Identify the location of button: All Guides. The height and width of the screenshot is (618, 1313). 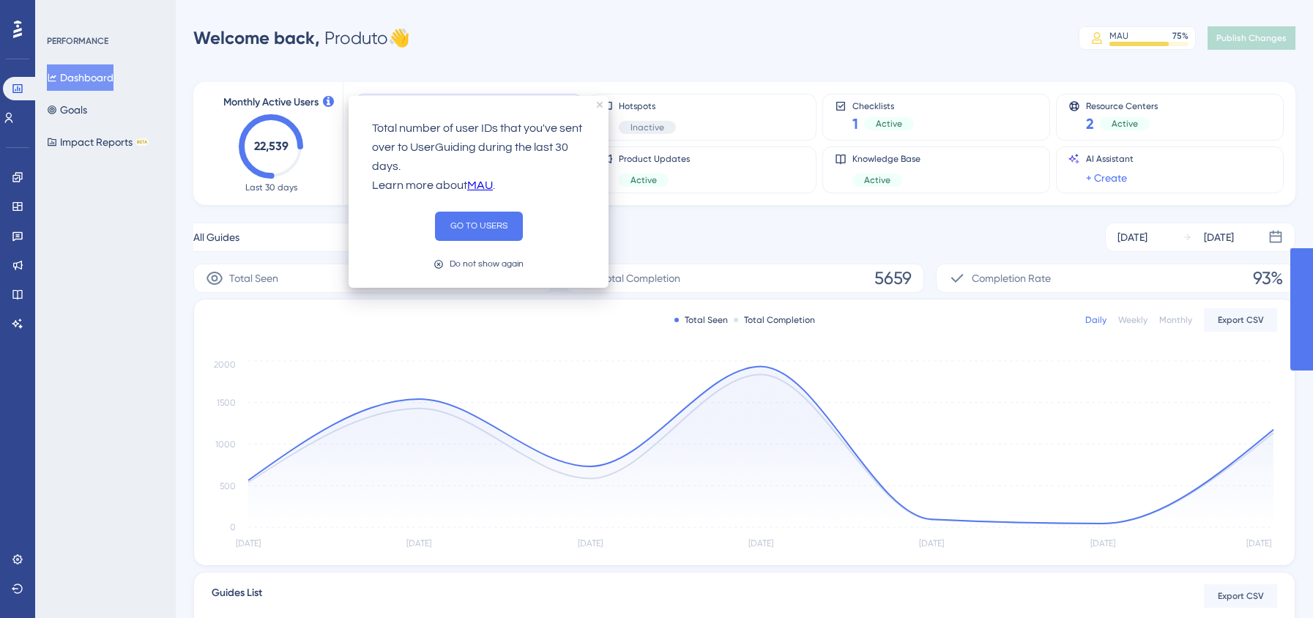
(324, 237).